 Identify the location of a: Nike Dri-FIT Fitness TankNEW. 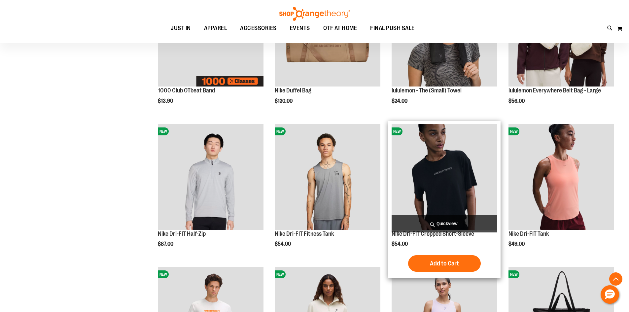
(328, 177).